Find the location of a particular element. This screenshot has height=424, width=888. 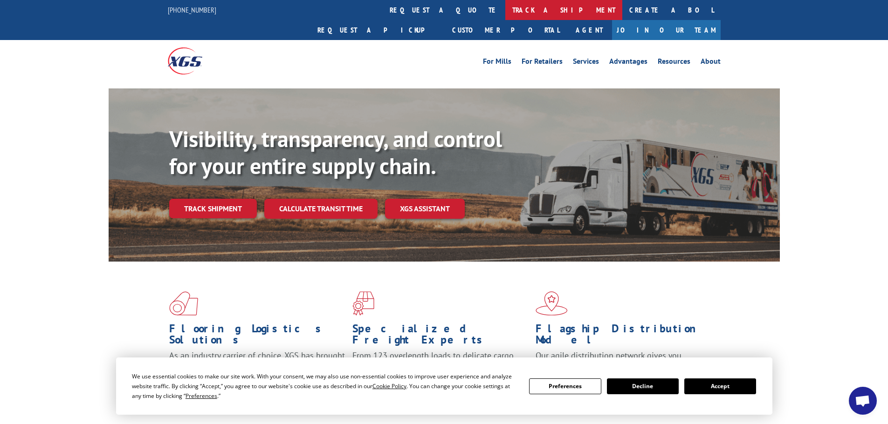

a: For Mills is located at coordinates (497, 63).